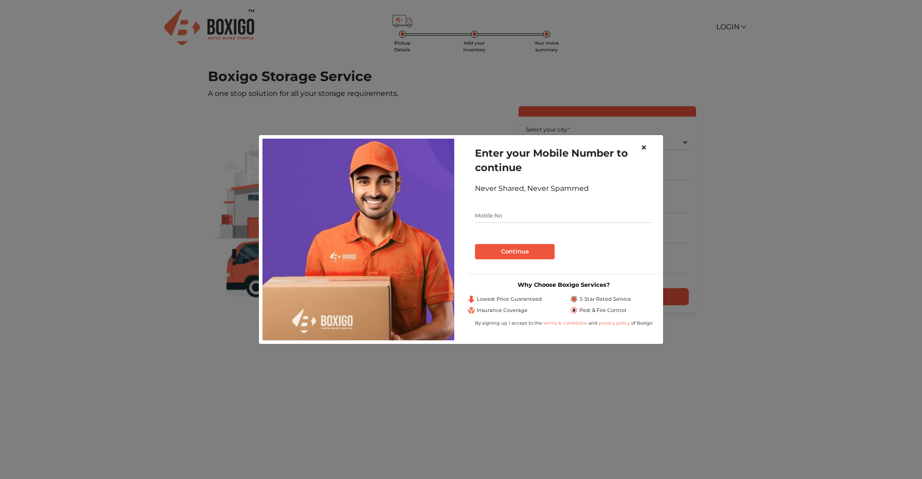  What do you see at coordinates (605, 299) in the screenshot?
I see `span: 5 Star Rated Service` at bounding box center [605, 299].